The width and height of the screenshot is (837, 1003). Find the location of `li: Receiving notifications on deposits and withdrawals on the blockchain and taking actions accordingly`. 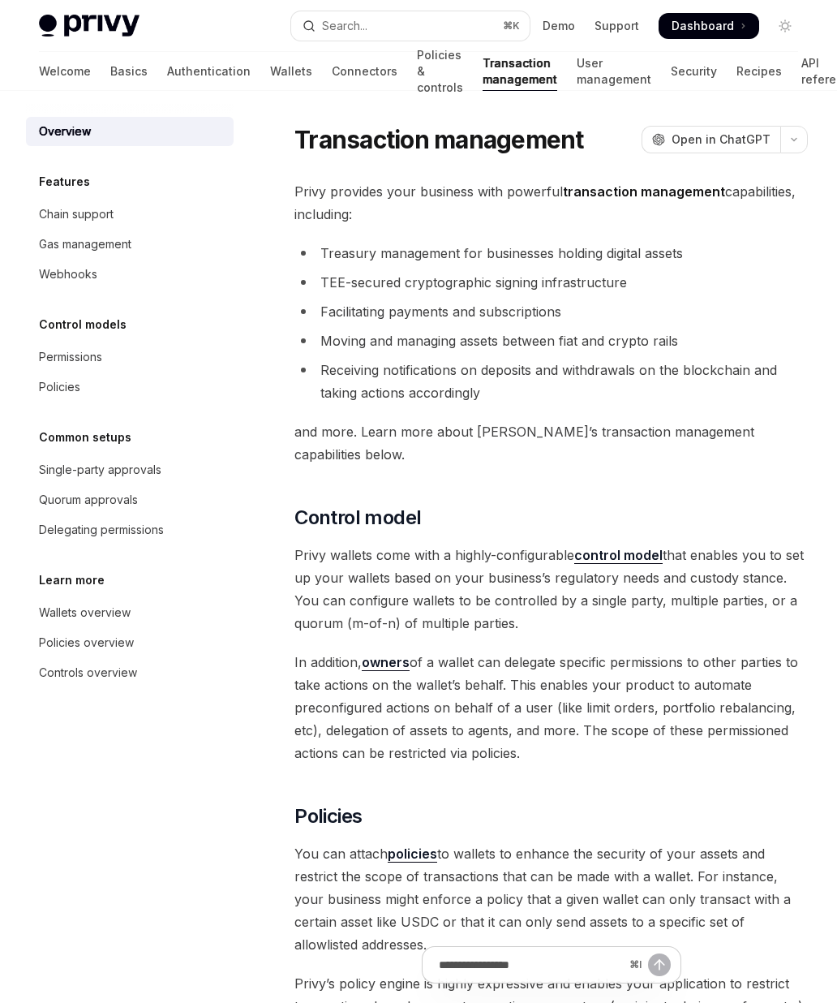

li: Receiving notifications on deposits and withdrawals on the blockchain and taking actions accordingly is located at coordinates (551, 381).